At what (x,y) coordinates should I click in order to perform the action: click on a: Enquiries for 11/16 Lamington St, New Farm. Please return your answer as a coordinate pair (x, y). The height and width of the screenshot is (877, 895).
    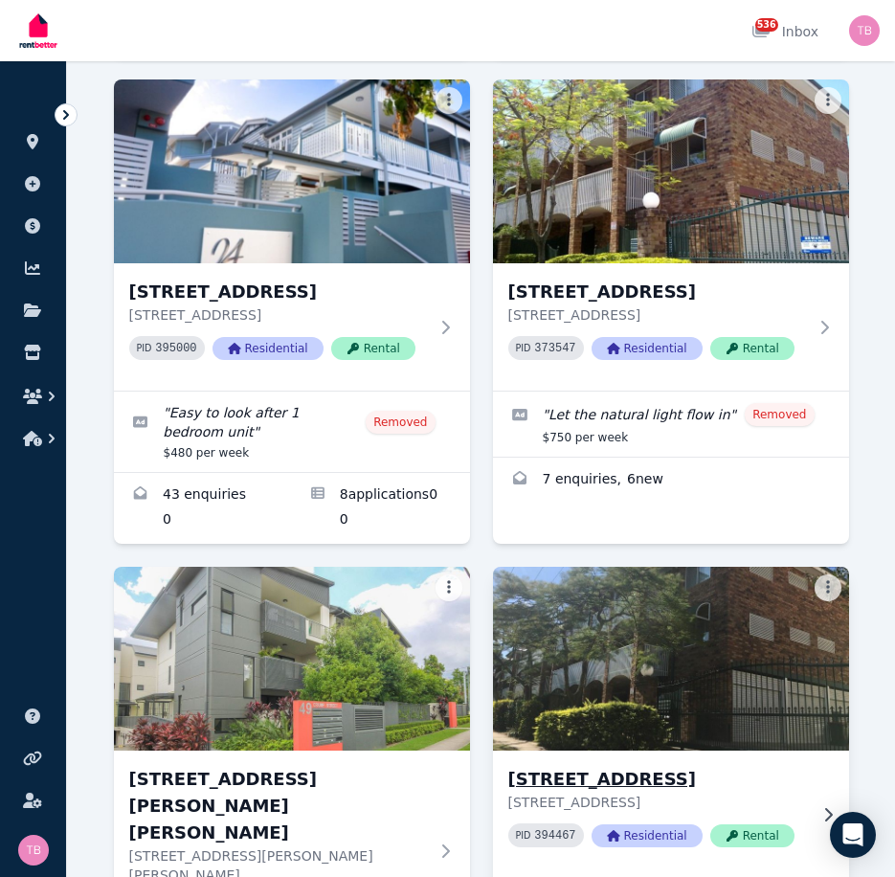
    Looking at the image, I should click on (671, 481).